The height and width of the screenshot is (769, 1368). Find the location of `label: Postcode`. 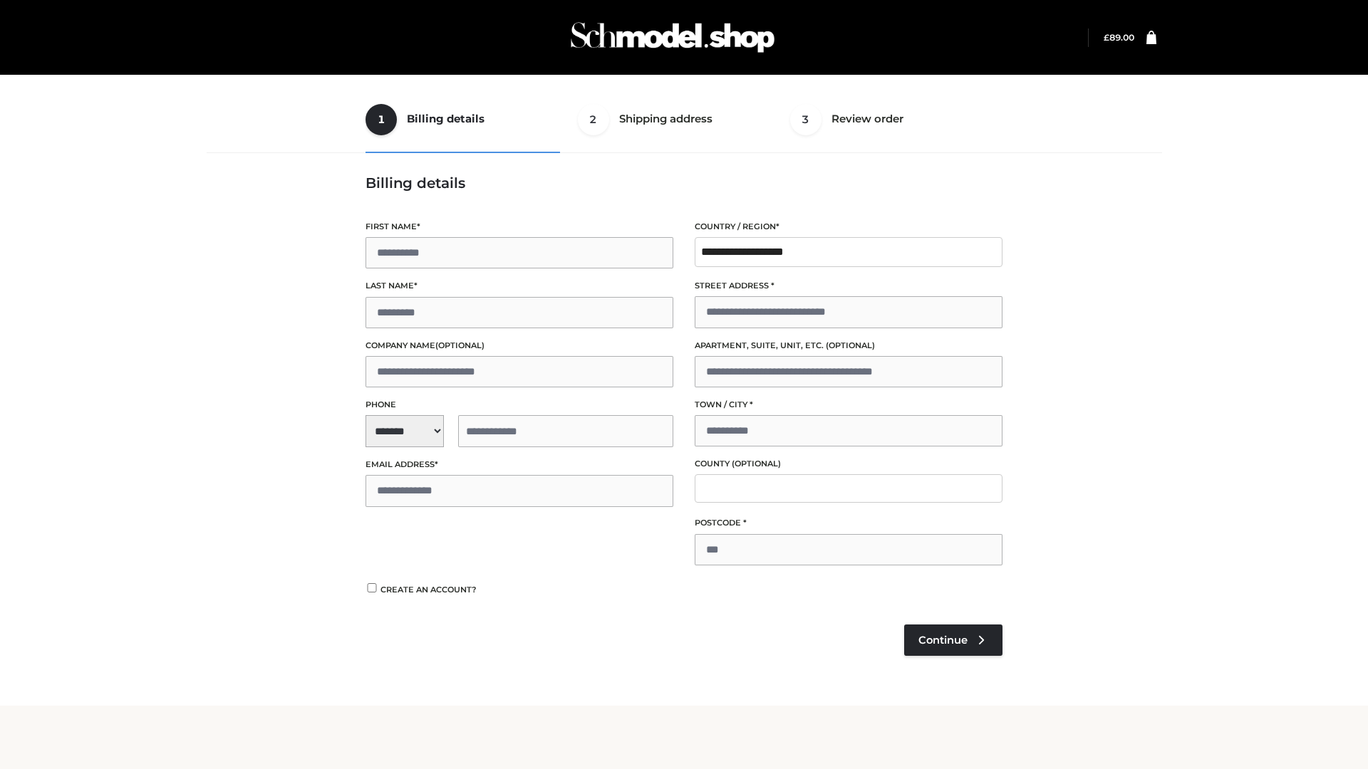

label: Postcode is located at coordinates (848, 523).